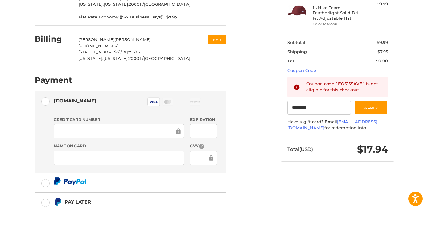 The image size is (429, 225). I want to click on button: Apply, so click(371, 108).